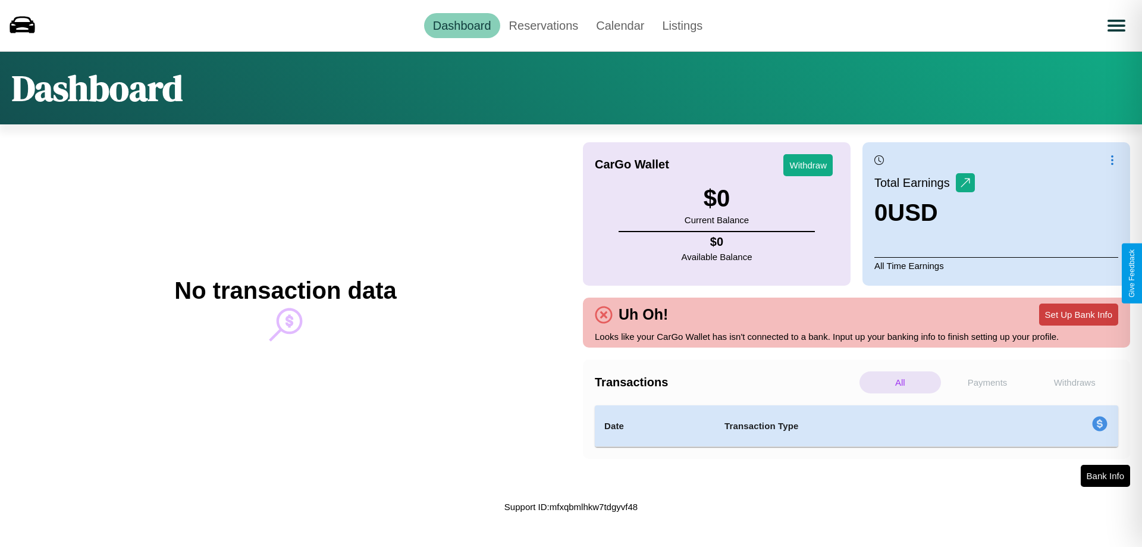  I want to click on p: All Time Earnings, so click(997, 265).